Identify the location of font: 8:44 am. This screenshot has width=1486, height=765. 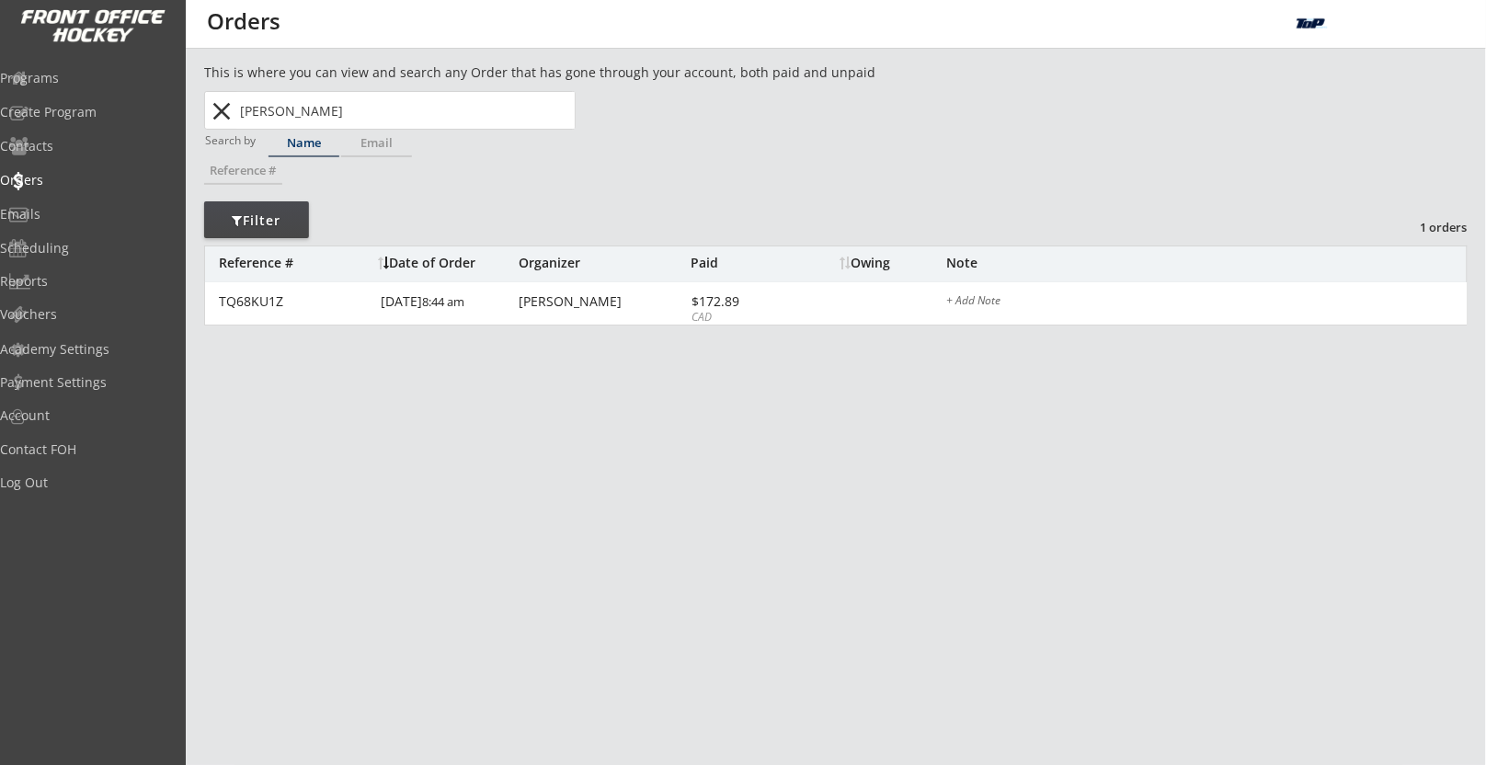
(443, 302).